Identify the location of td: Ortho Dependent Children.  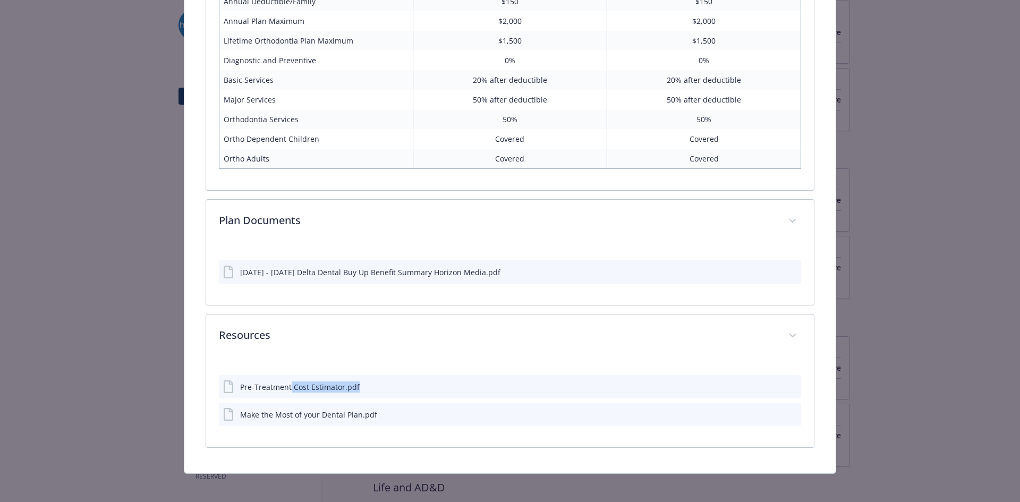
(316, 139).